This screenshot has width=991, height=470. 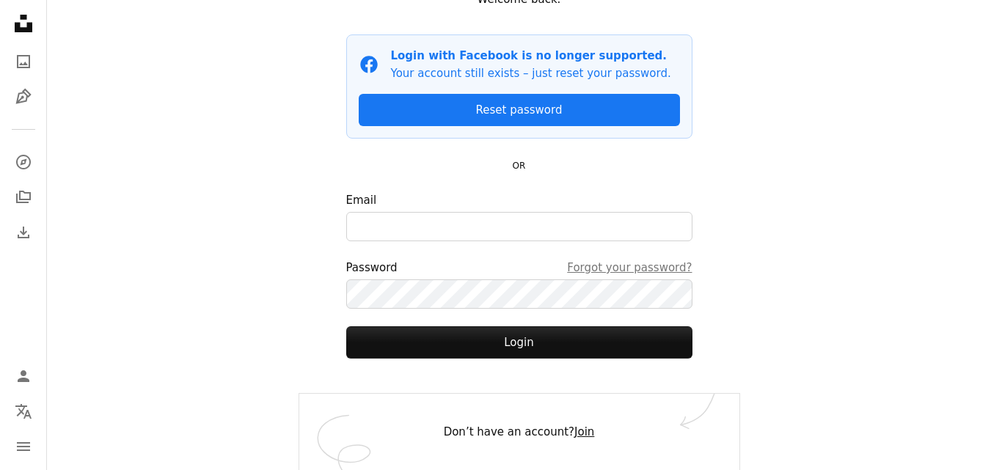 I want to click on small: OR, so click(x=519, y=166).